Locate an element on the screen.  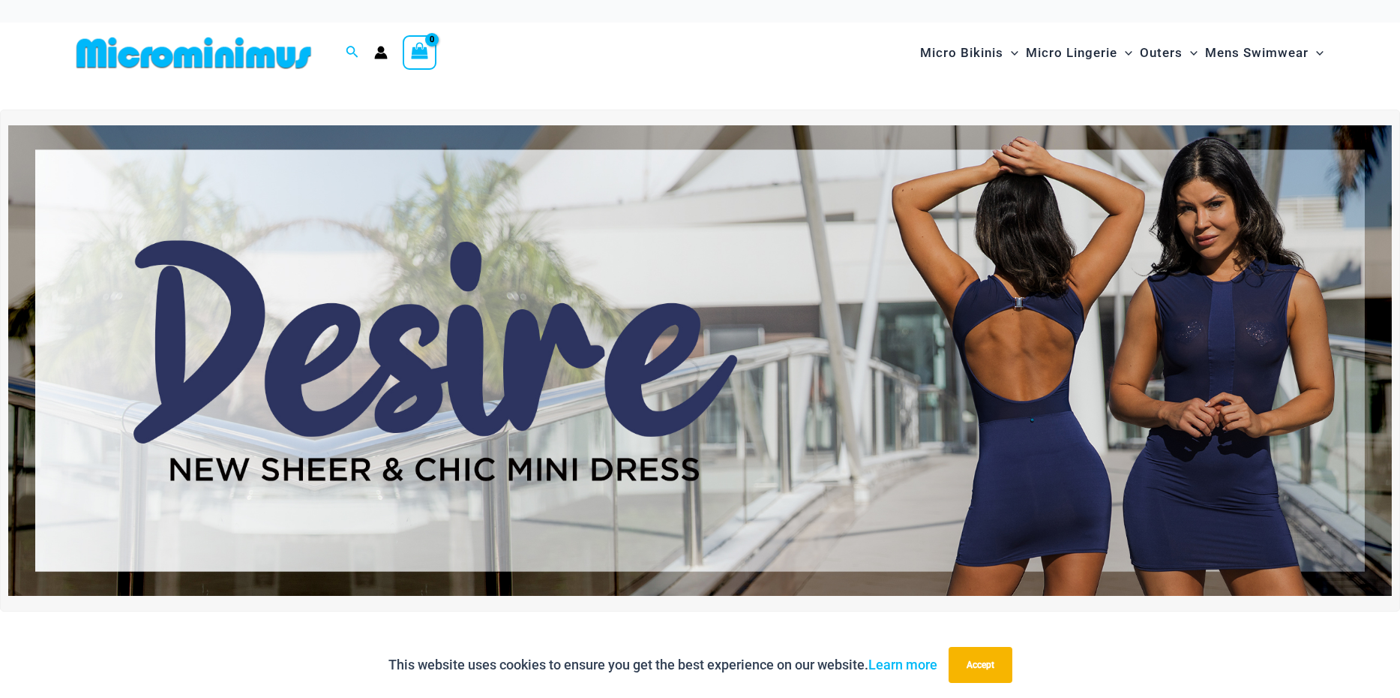
a: Mens SwimwearMenu ToggleMenu Toggle is located at coordinates (1265, 53).